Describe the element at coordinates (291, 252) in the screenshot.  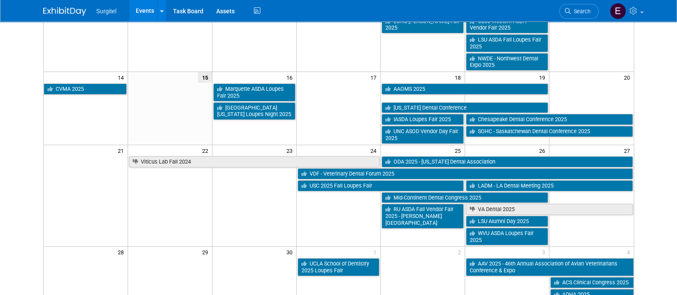
I see `span: 30` at that location.